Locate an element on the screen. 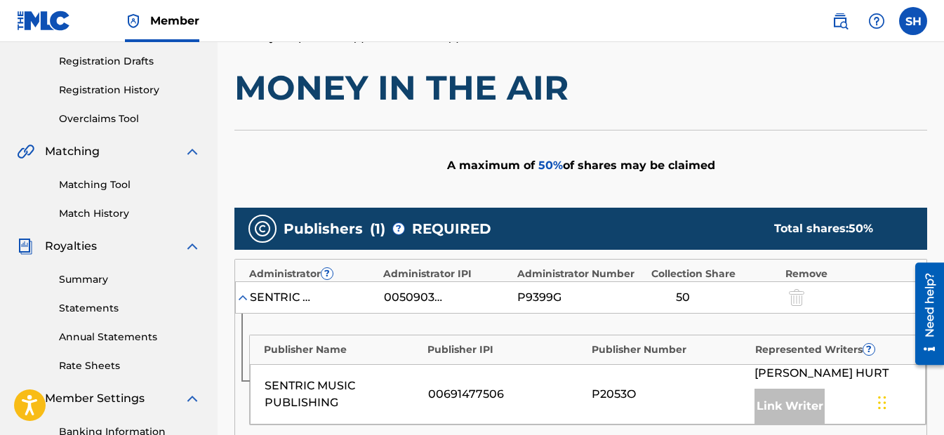 The image size is (944, 435). div: Administrator IPI is located at coordinates (446, 274).